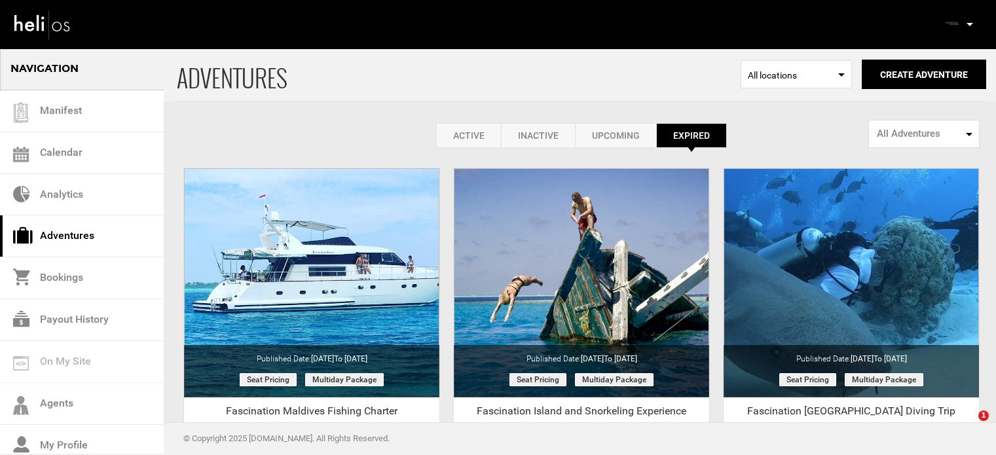 This screenshot has width=996, height=455. Describe the element at coordinates (21, 364) in the screenshot. I see `img: on_my_site.svg` at that location.